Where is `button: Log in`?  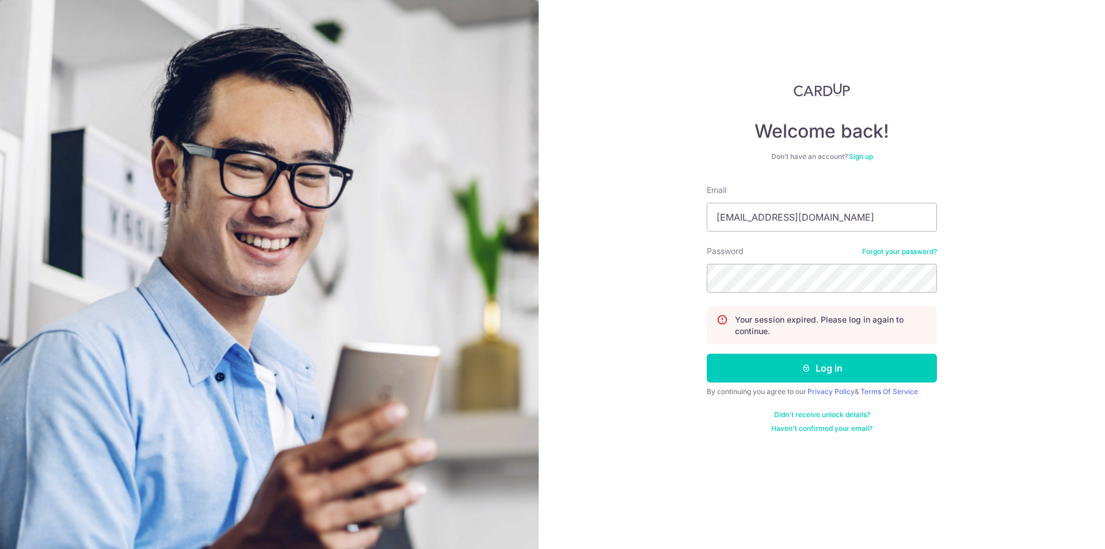 button: Log in is located at coordinates (822, 368).